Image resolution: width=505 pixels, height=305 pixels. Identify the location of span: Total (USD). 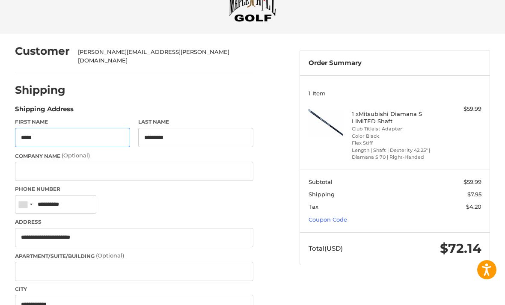
(326, 248).